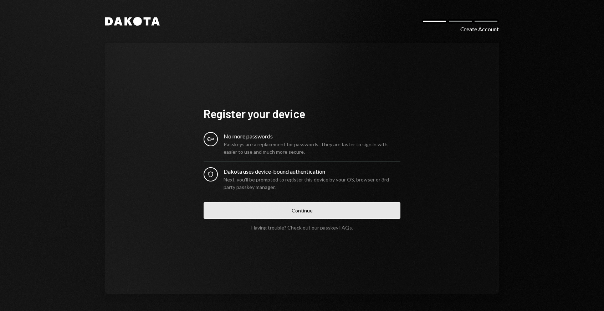 This screenshot has height=311, width=604. I want to click on div: Next, you’ll be prompted to register this device by your OS, browser or 3rd party passkey manager., so click(312, 183).